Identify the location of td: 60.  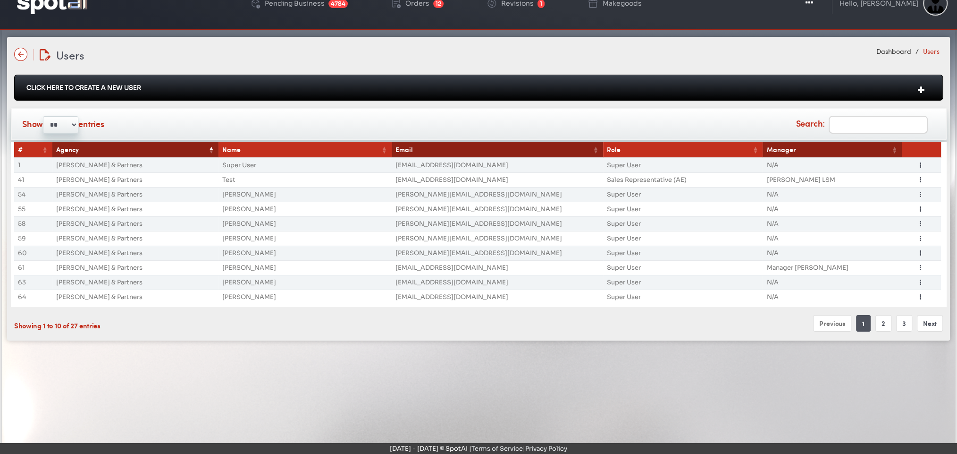
(33, 252).